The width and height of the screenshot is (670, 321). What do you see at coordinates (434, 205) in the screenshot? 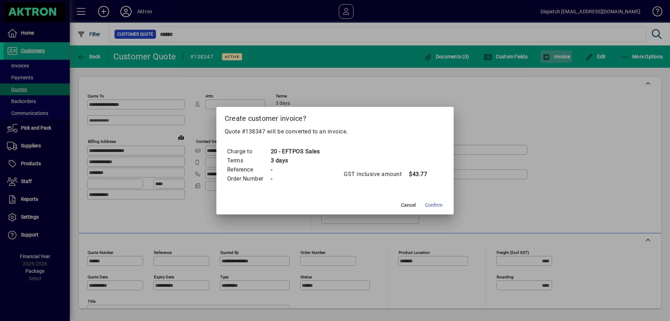
I see `span: Confirm` at bounding box center [434, 205].